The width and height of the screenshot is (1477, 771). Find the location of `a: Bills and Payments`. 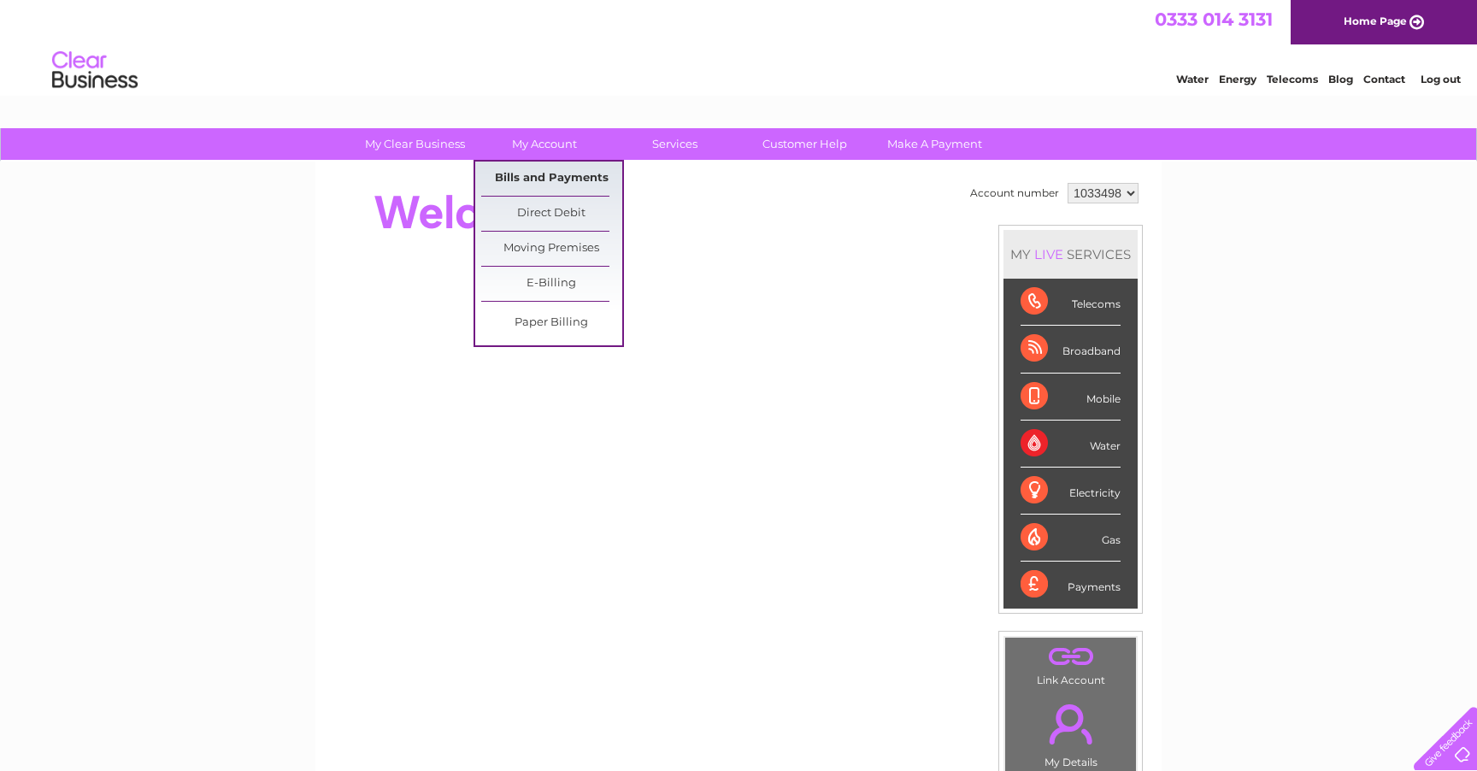

a: Bills and Payments is located at coordinates (551, 179).